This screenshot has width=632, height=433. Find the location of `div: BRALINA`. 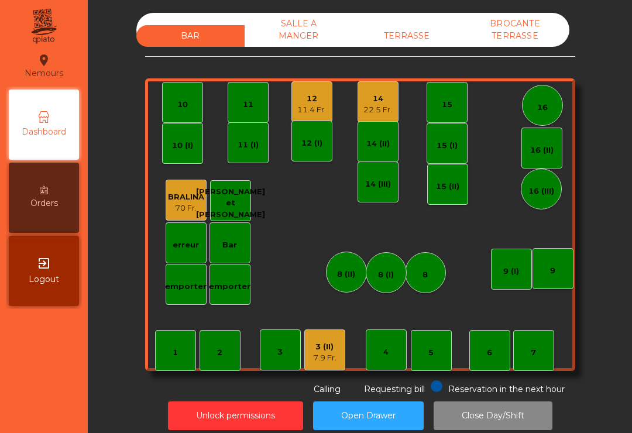

div: BRALINA is located at coordinates (186, 197).